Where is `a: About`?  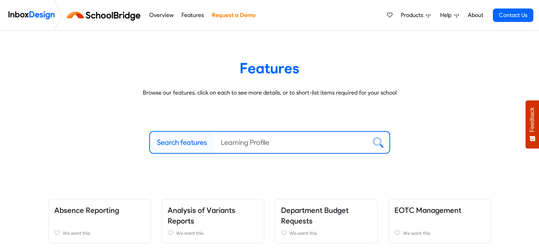
a: About is located at coordinates (475, 15).